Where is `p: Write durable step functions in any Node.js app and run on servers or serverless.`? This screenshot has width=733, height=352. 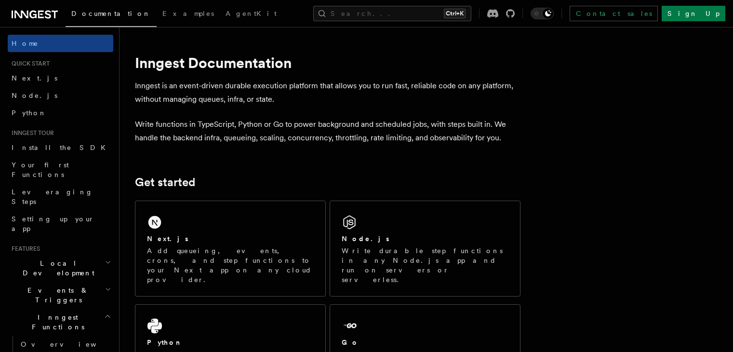 p: Write durable step functions in any Node.js app and run on servers or serverless. is located at coordinates (425, 265).